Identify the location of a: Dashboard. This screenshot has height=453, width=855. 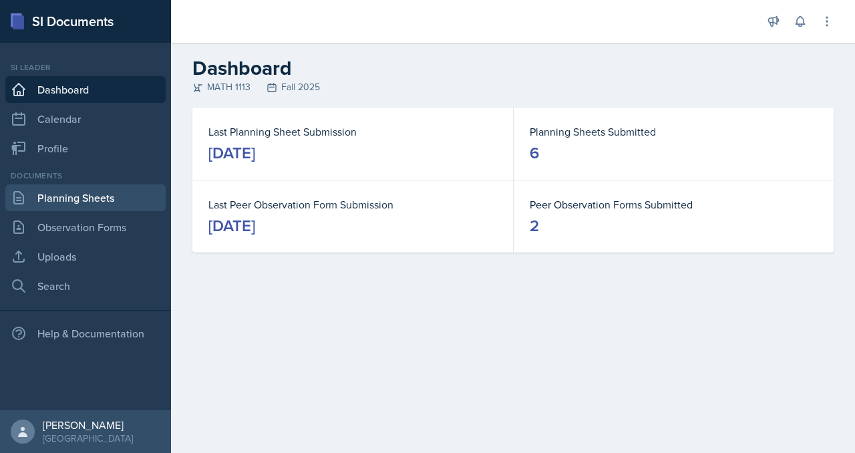
(86, 90).